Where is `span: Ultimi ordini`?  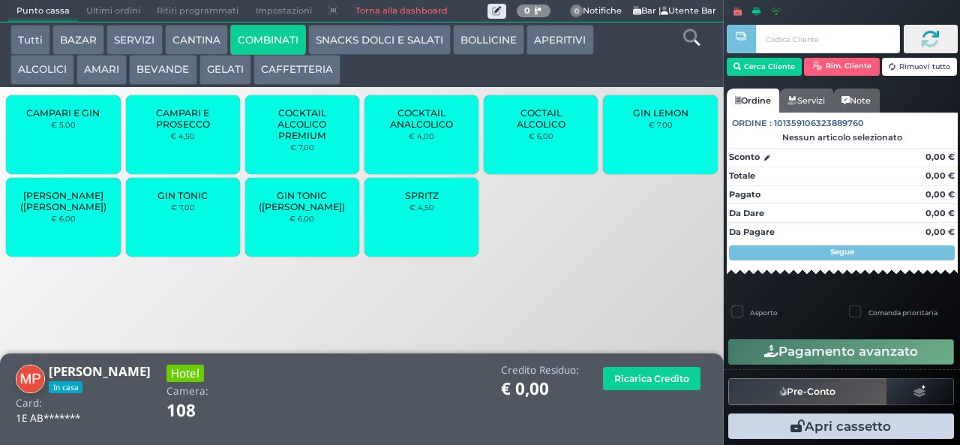 span: Ultimi ordini is located at coordinates (113, 11).